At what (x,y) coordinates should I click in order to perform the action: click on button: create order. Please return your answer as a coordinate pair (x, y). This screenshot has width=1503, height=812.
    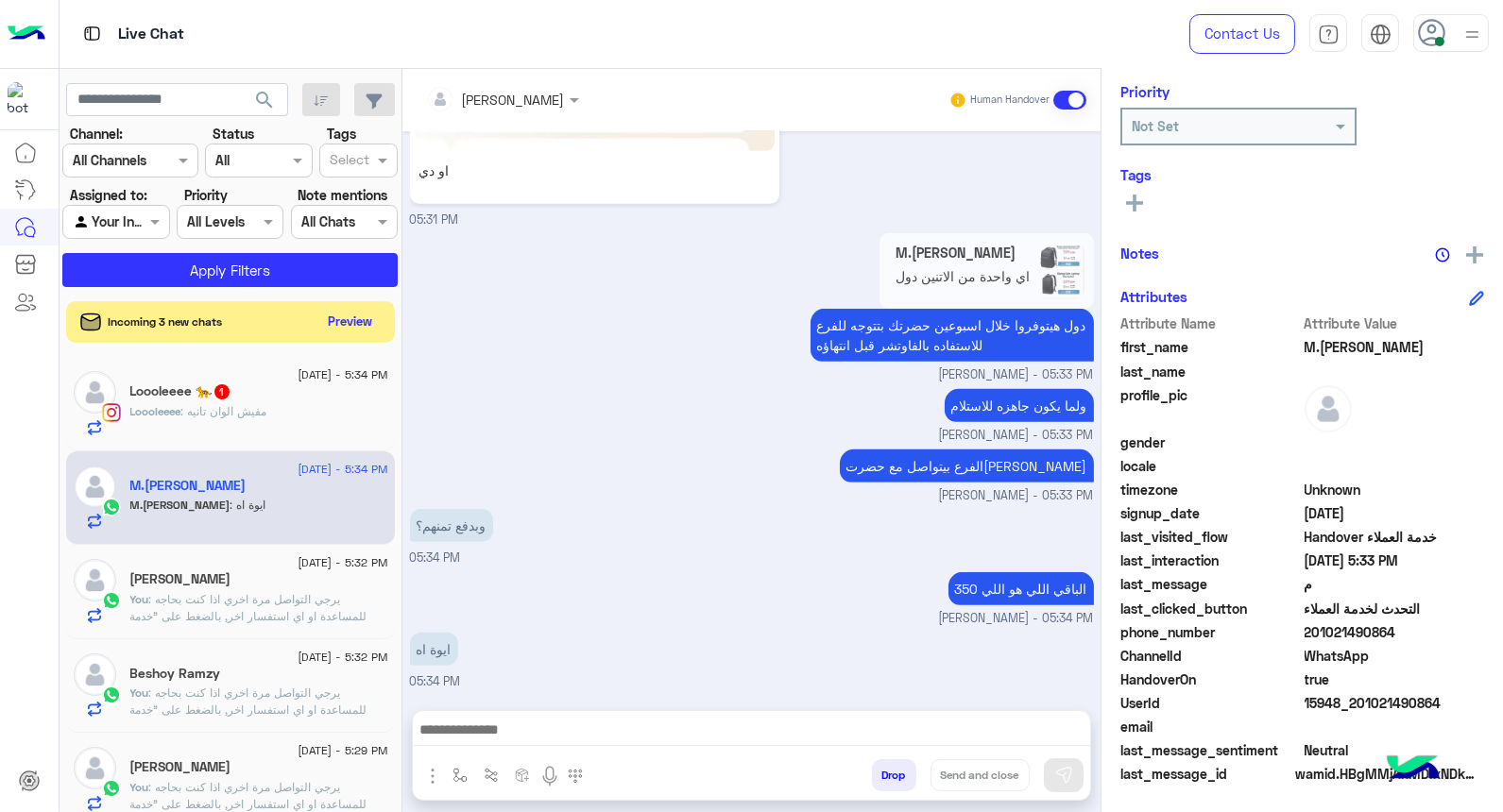
    Looking at the image, I should click on (523, 774).